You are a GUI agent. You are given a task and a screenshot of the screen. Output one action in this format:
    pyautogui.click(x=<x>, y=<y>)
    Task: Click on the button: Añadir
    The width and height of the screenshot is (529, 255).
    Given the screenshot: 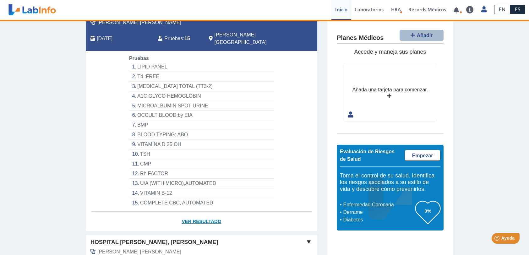 What is the action you would take?
    pyautogui.click(x=422, y=35)
    